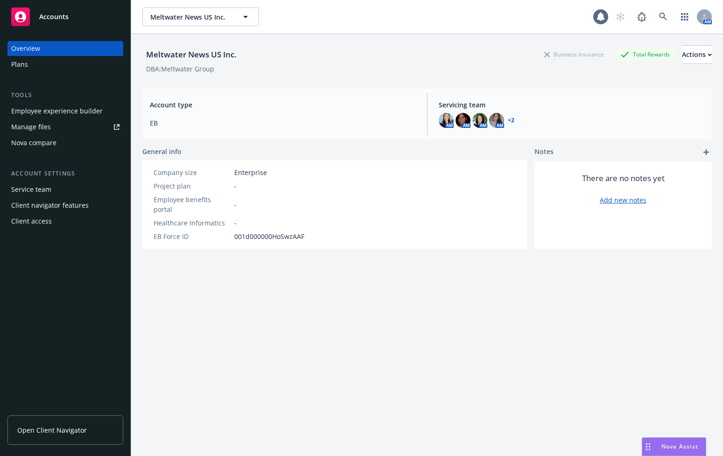 The height and width of the screenshot is (456, 723). I want to click on div: Account settings, so click(65, 174).